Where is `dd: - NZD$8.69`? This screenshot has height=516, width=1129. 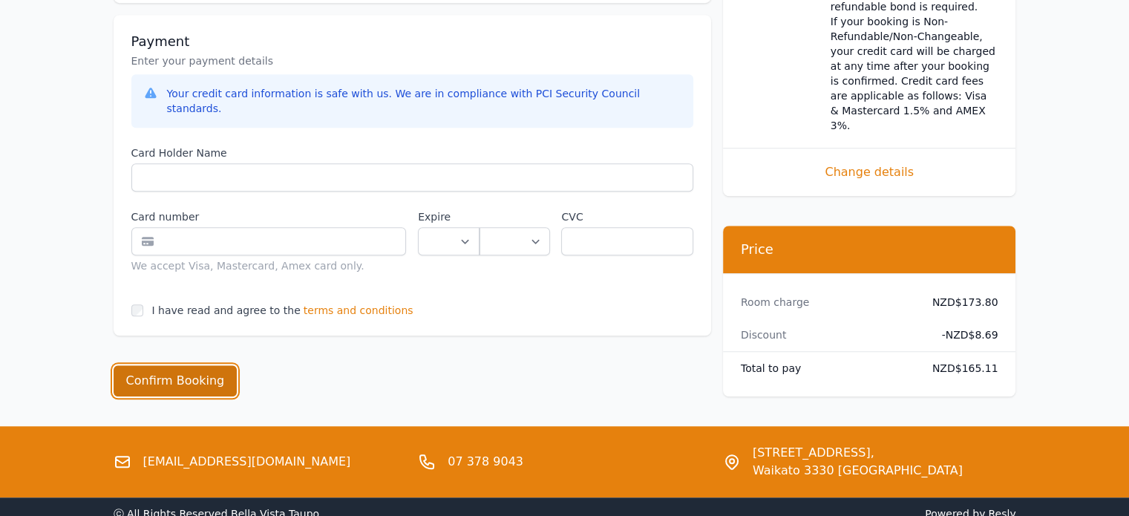 dd: - NZD$8.69 is located at coordinates (959, 335).